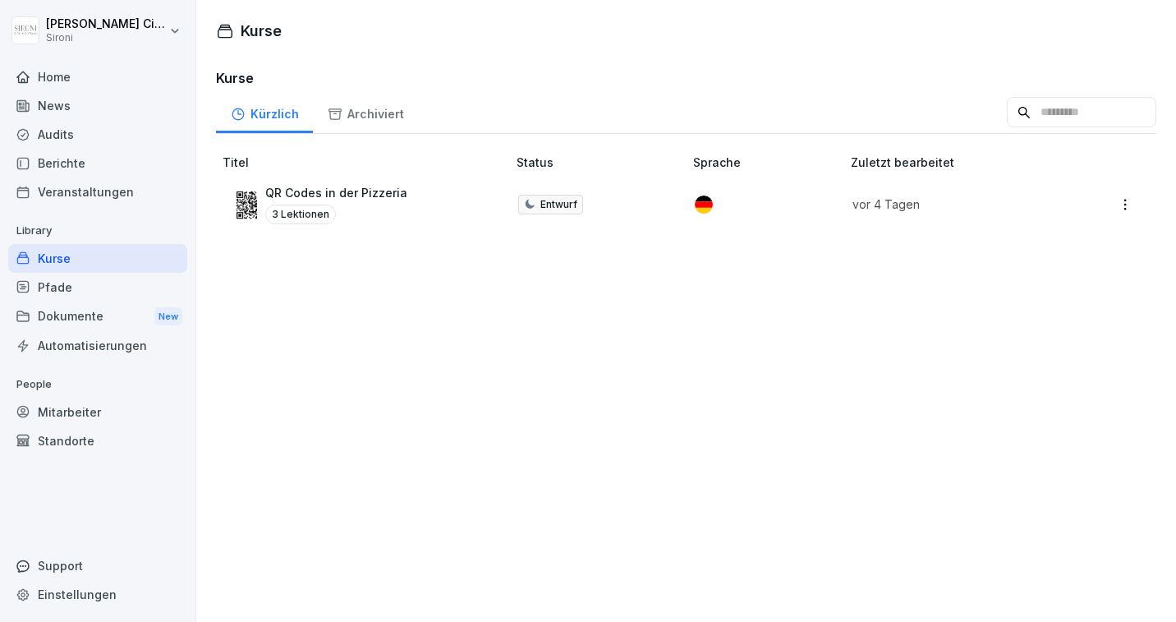  I want to click on a: Archiviert, so click(365, 112).